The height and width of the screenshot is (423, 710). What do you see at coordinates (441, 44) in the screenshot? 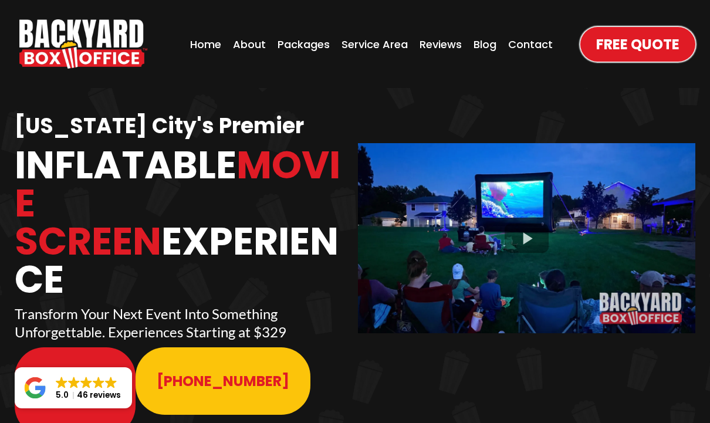
I see `div: Reviews` at bounding box center [441, 44].